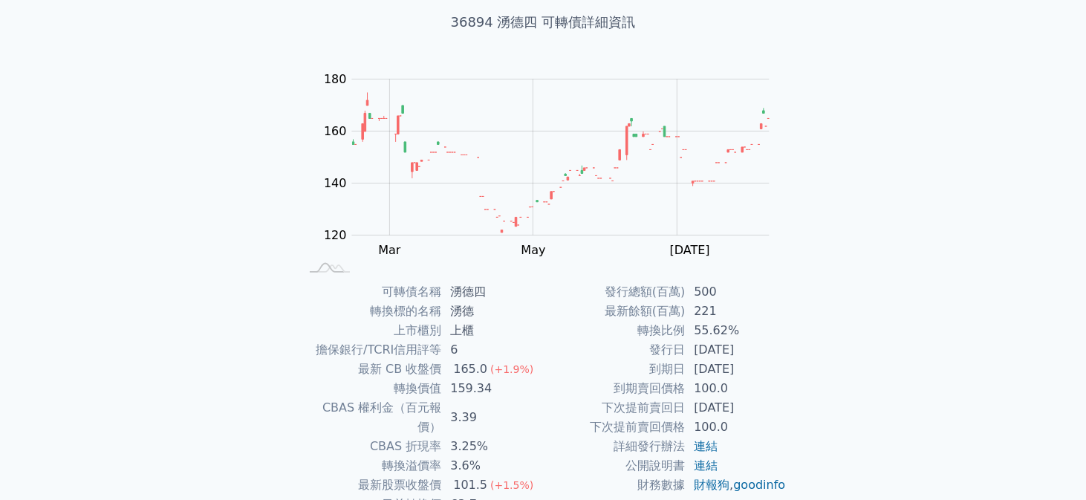 Image resolution: width=1086 pixels, height=500 pixels. I want to click on td: 湧德四, so click(492, 292).